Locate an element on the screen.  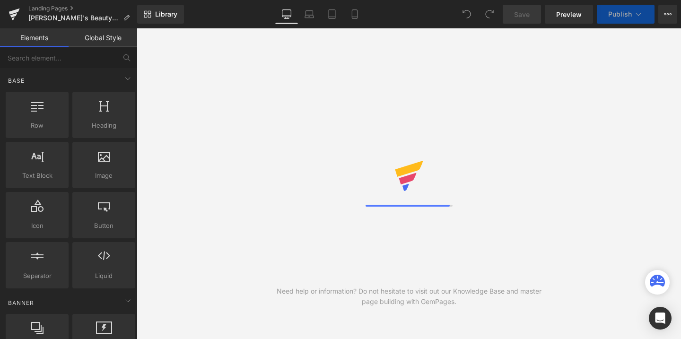
span: Library is located at coordinates (166, 14).